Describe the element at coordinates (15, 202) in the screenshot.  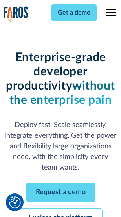
I see `button: Cookie Settings` at that location.